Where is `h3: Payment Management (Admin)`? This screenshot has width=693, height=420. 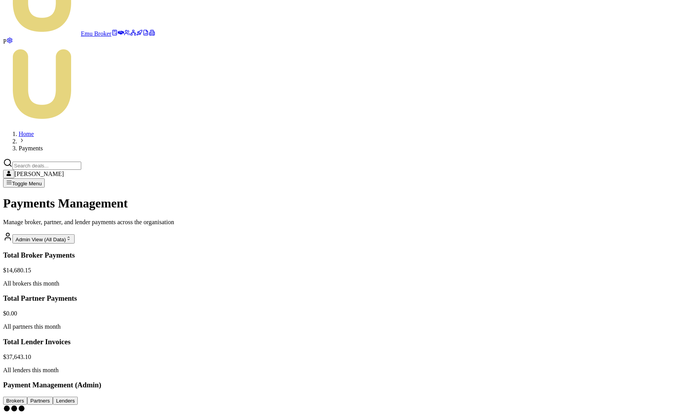 h3: Payment Management (Admin) is located at coordinates (346, 385).